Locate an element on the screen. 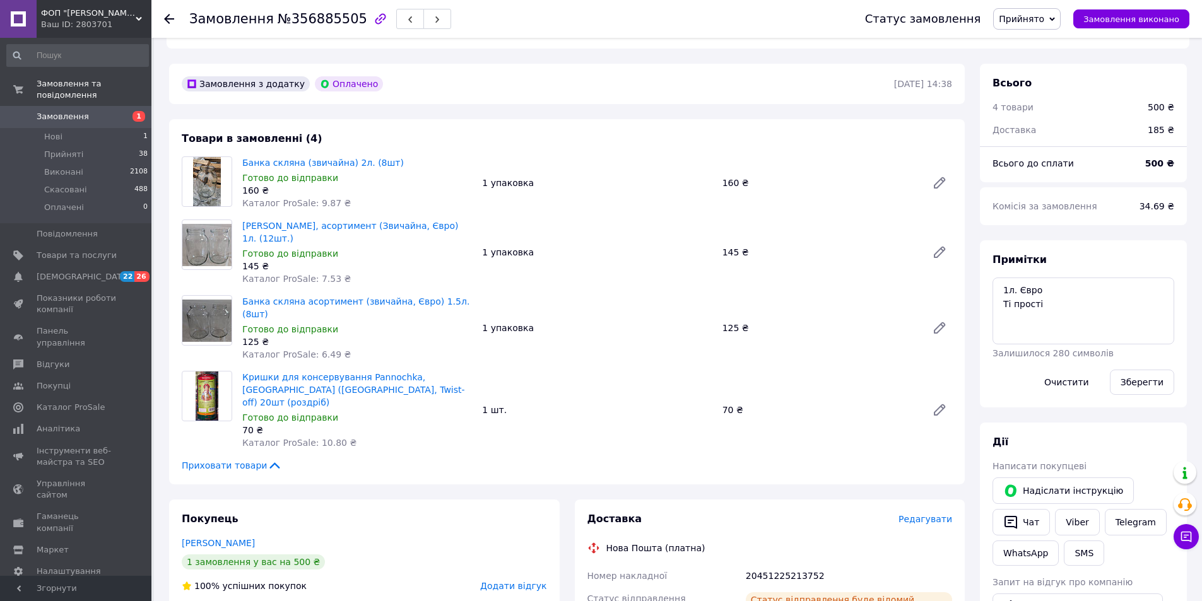 This screenshot has width=1202, height=601. div: Ваш ID: 2803701 is located at coordinates (96, 25).